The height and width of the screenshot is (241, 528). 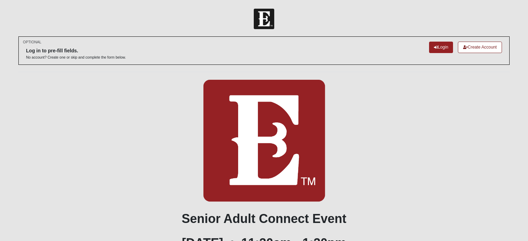 What do you see at coordinates (32, 42) in the screenshot?
I see `small: OPTIONAL` at bounding box center [32, 42].